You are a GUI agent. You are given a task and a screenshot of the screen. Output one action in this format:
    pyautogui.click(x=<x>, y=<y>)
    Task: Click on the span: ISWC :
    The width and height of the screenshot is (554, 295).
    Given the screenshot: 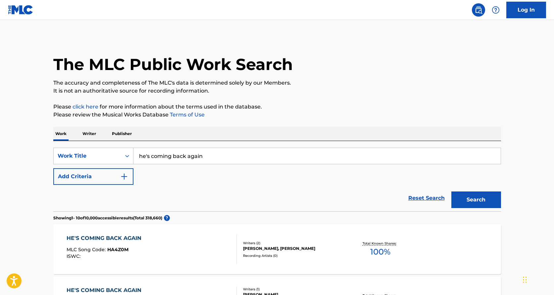 What is the action you would take?
    pyautogui.click(x=74, y=256)
    